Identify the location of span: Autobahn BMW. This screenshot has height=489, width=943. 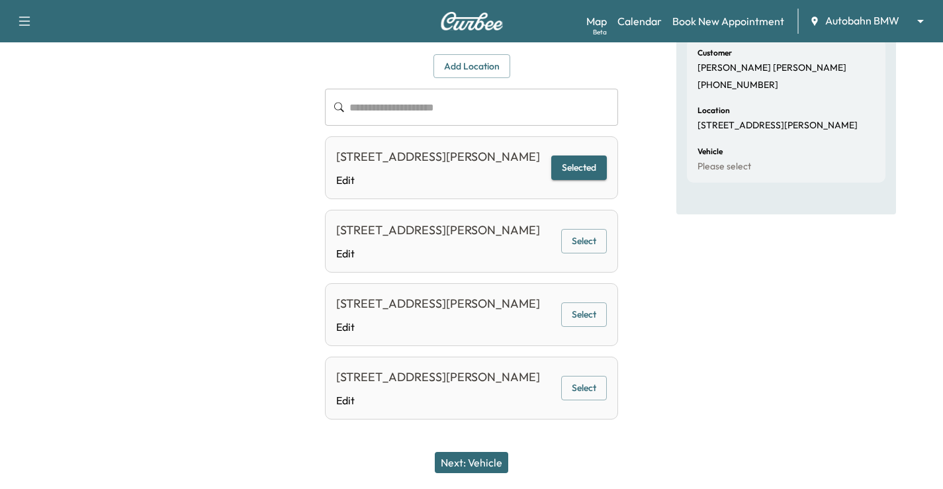
(862, 21).